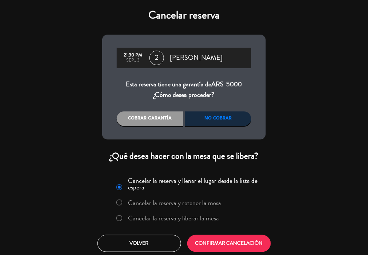 This screenshot has height=255, width=368. Describe the element at coordinates (139, 243) in the screenshot. I see `button: Volver` at that location.